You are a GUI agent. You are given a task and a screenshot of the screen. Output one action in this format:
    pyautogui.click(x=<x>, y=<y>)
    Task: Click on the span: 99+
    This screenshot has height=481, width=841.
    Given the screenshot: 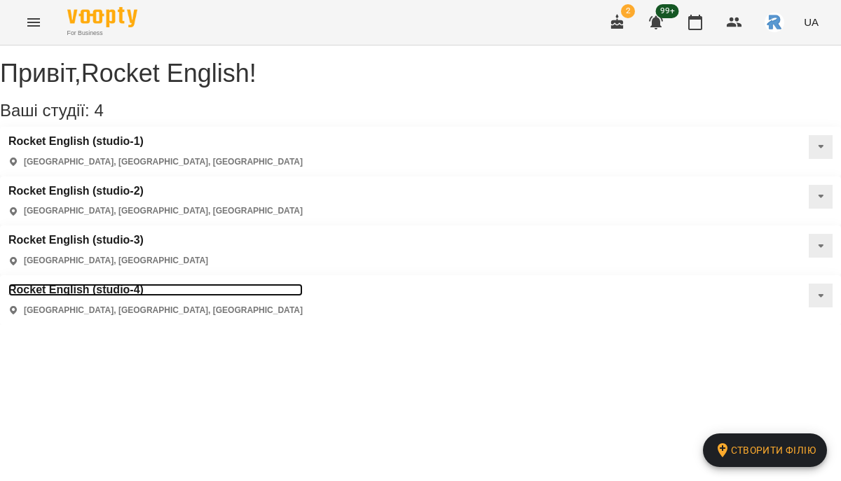 What is the action you would take?
    pyautogui.click(x=667, y=11)
    